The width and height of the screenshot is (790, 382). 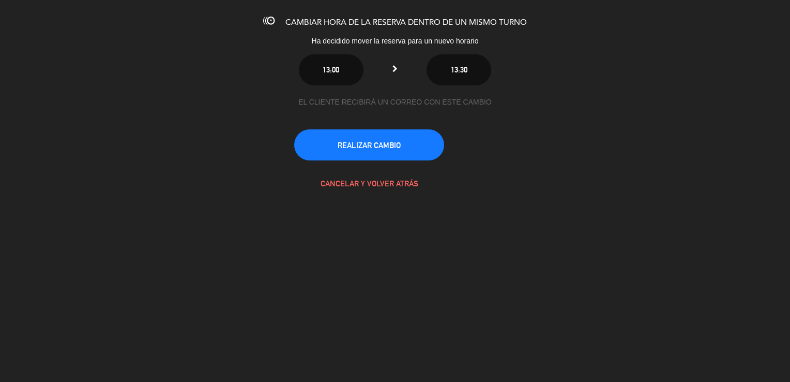 I want to click on button: CANCELAR Y VOLVER ATRÁS, so click(x=369, y=183).